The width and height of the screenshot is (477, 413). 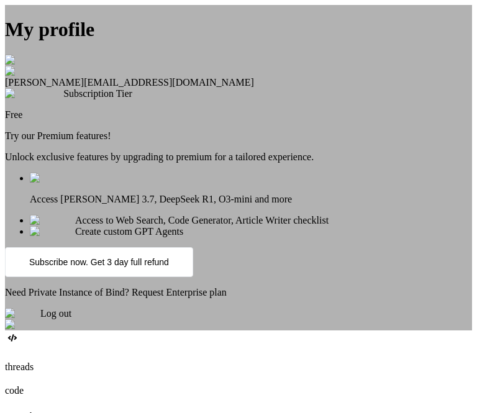 What do you see at coordinates (238, 136) in the screenshot?
I see `p: Try our Premium features!` at bounding box center [238, 136].